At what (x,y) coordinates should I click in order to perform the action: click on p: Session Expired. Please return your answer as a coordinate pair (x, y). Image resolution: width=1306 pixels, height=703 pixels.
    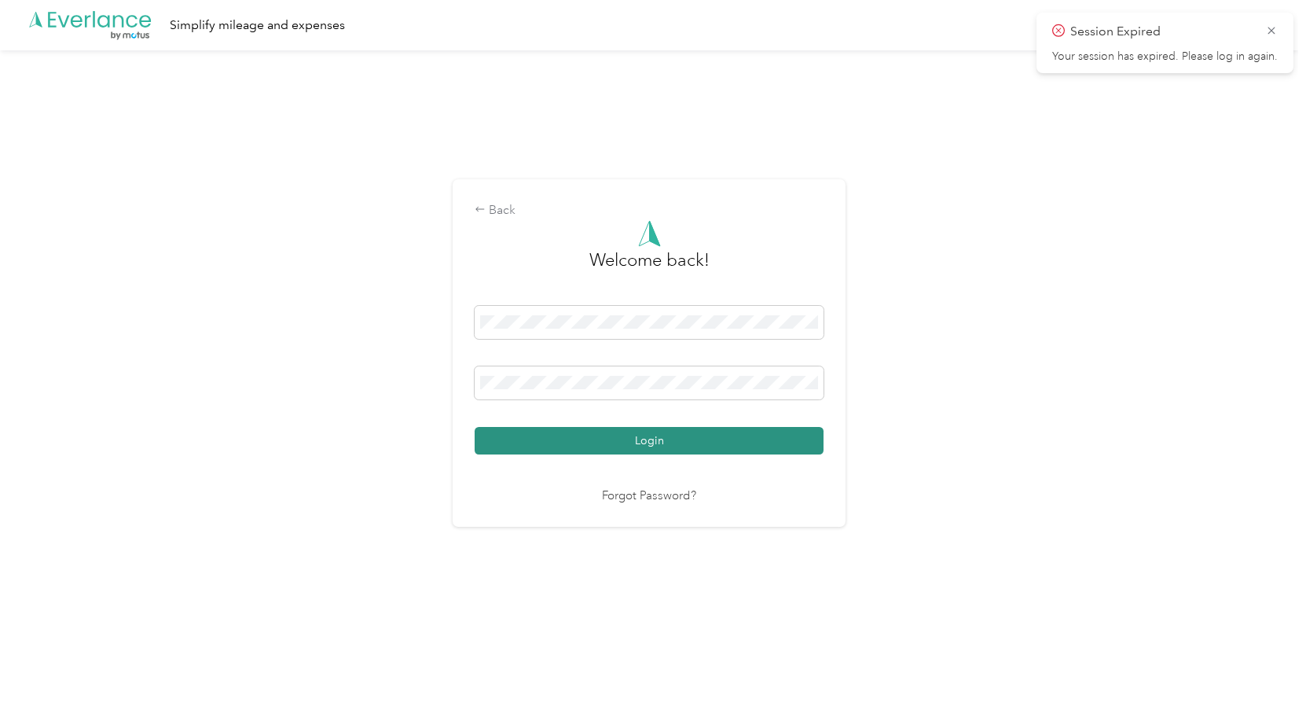
    Looking at the image, I should click on (1162, 31).